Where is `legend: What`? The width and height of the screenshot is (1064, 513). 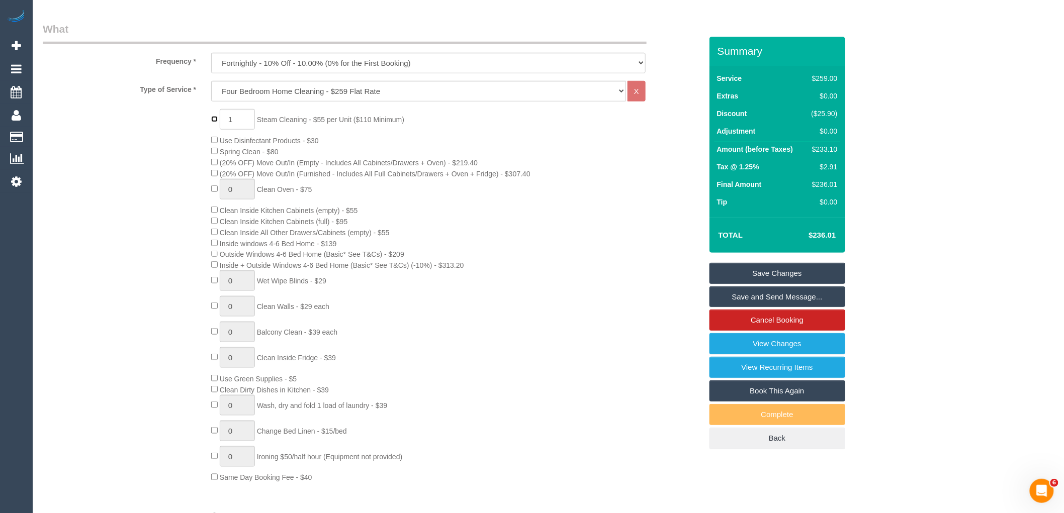 legend: What is located at coordinates (344, 33).